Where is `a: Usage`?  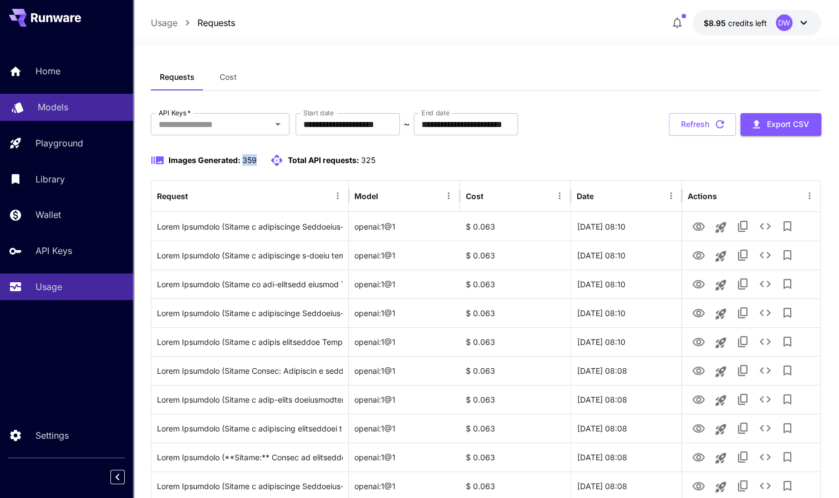 a: Usage is located at coordinates (164, 23).